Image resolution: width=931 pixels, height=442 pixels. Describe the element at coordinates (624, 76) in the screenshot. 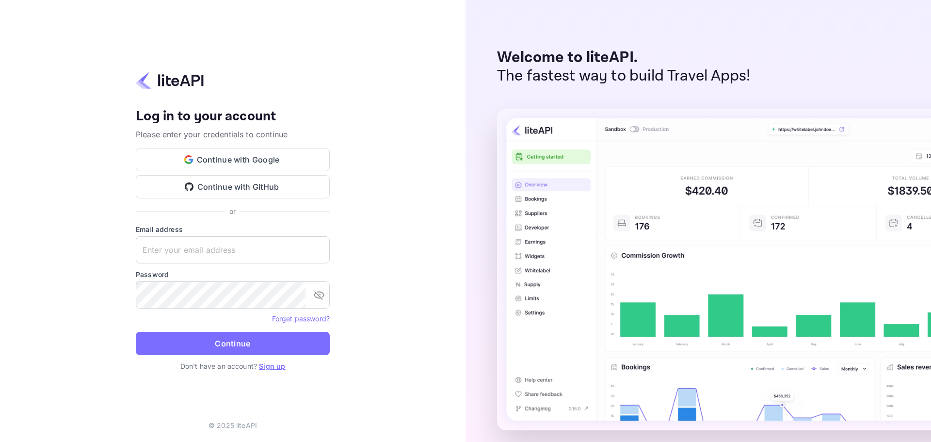

I see `p: The fastest way to build Travel Apps!` at that location.